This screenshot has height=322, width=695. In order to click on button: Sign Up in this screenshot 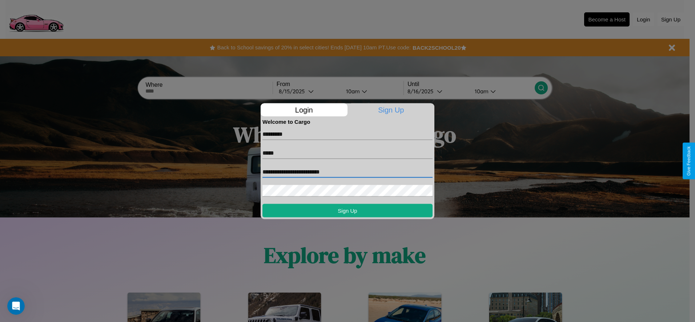, I will do `click(347, 210)`.